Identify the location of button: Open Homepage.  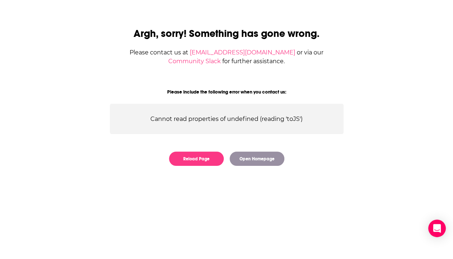
(257, 158).